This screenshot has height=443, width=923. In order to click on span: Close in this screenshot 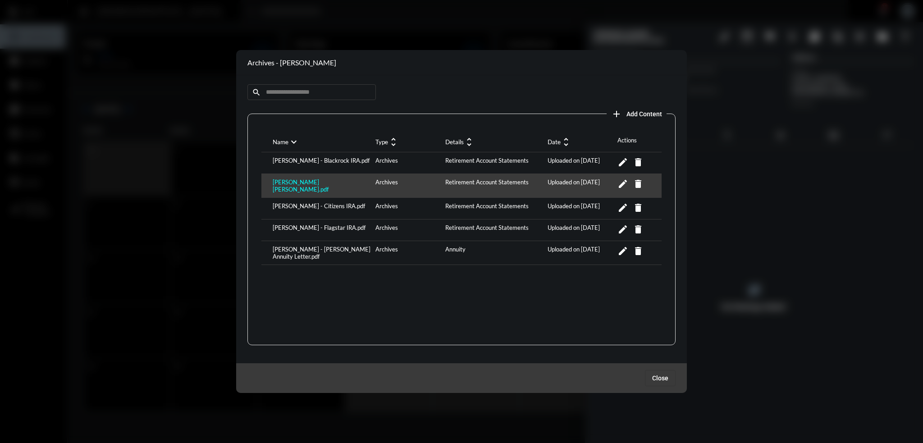, I will do `click(660, 378)`.